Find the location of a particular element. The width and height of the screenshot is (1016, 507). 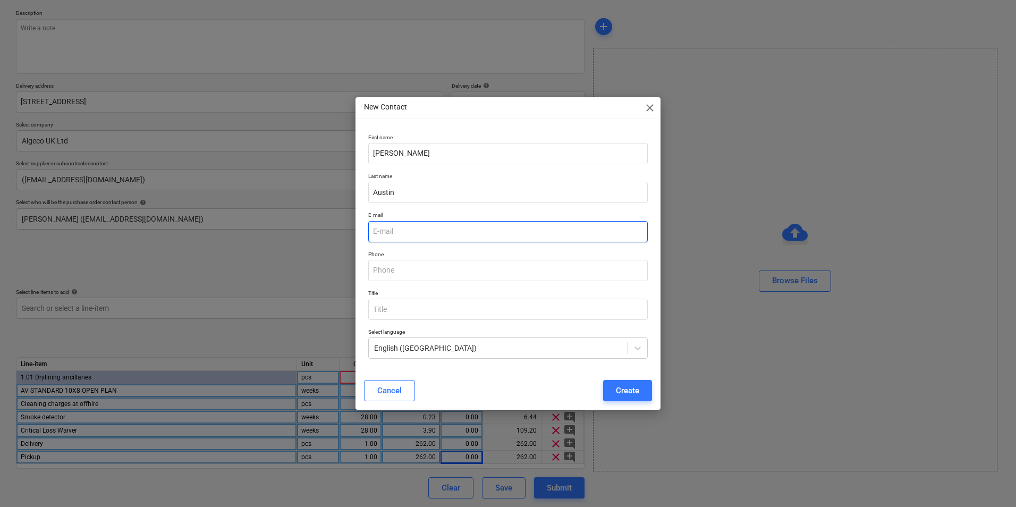

p: First name is located at coordinates (508, 138).